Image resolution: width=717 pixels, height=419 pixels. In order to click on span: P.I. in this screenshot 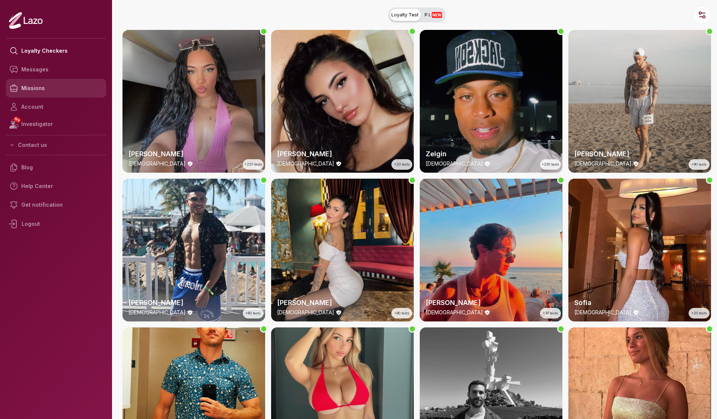, I will do `click(433, 15)`.